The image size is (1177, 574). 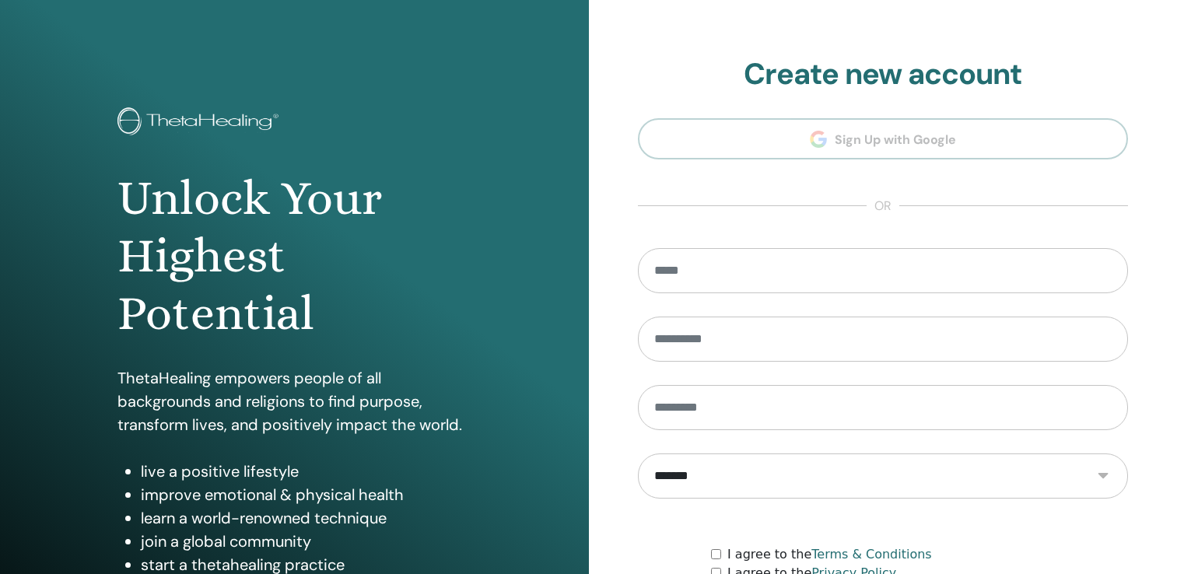 What do you see at coordinates (871, 554) in the screenshot?
I see `a: Terms & Conditions` at bounding box center [871, 554].